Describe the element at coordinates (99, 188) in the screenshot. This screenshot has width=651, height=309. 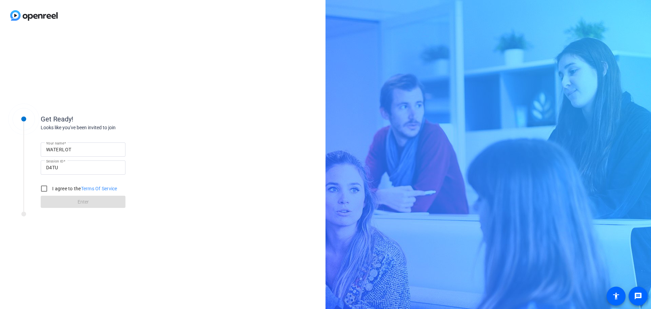
I see `a: Terms Of Service` at that location.